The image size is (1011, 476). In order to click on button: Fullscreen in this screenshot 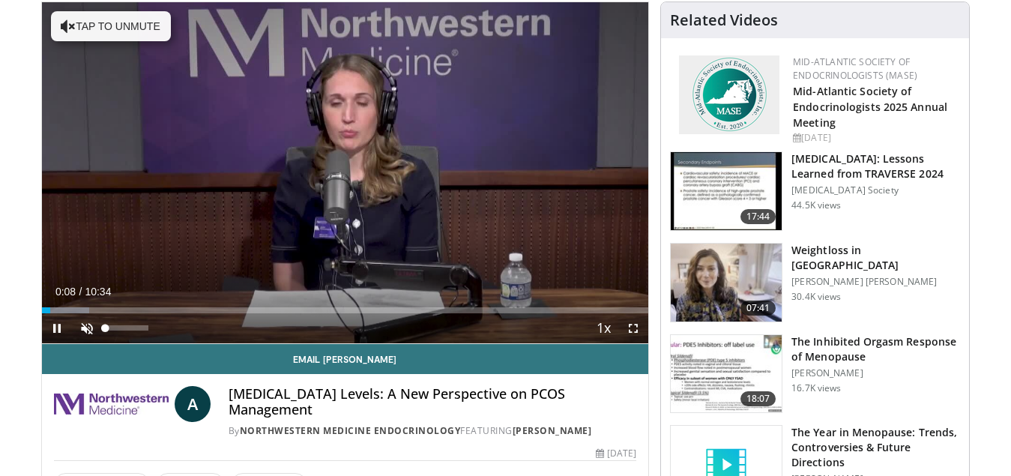, I will do `click(633, 328)`.